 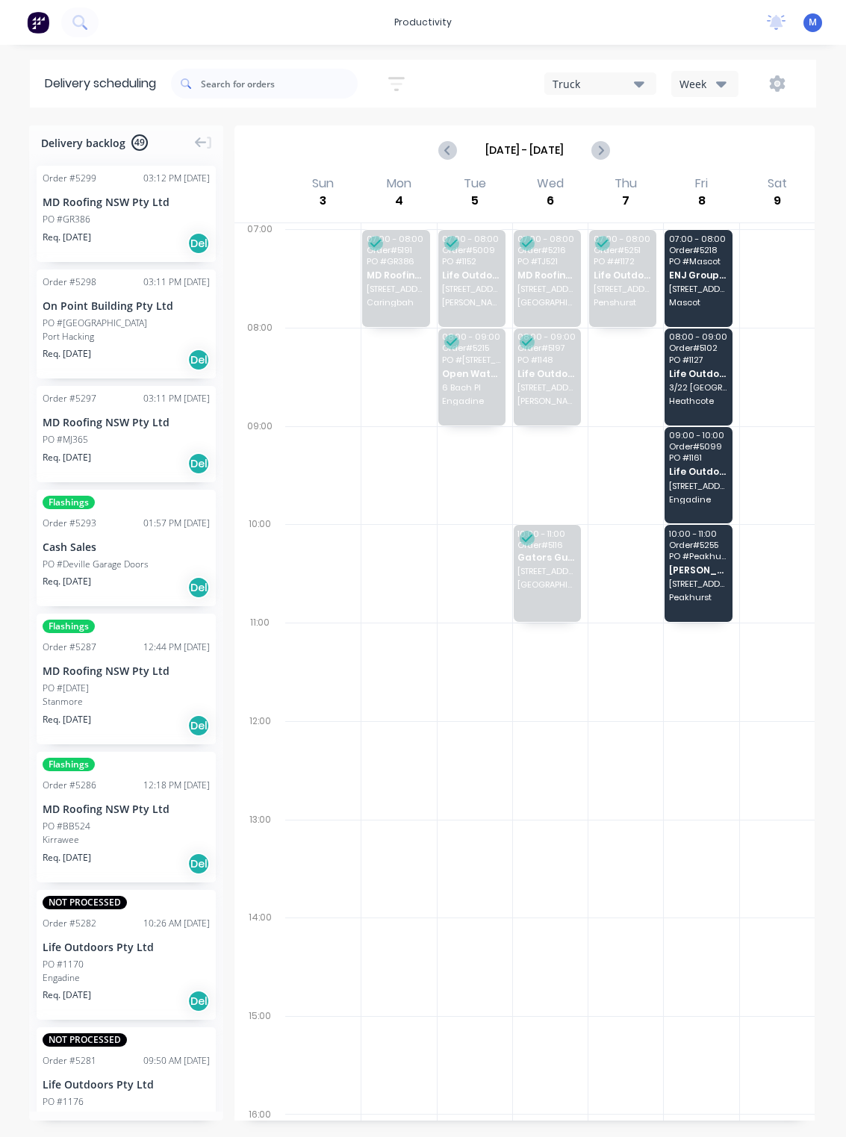 I want to click on div: 11:00, so click(x=260, y=663).